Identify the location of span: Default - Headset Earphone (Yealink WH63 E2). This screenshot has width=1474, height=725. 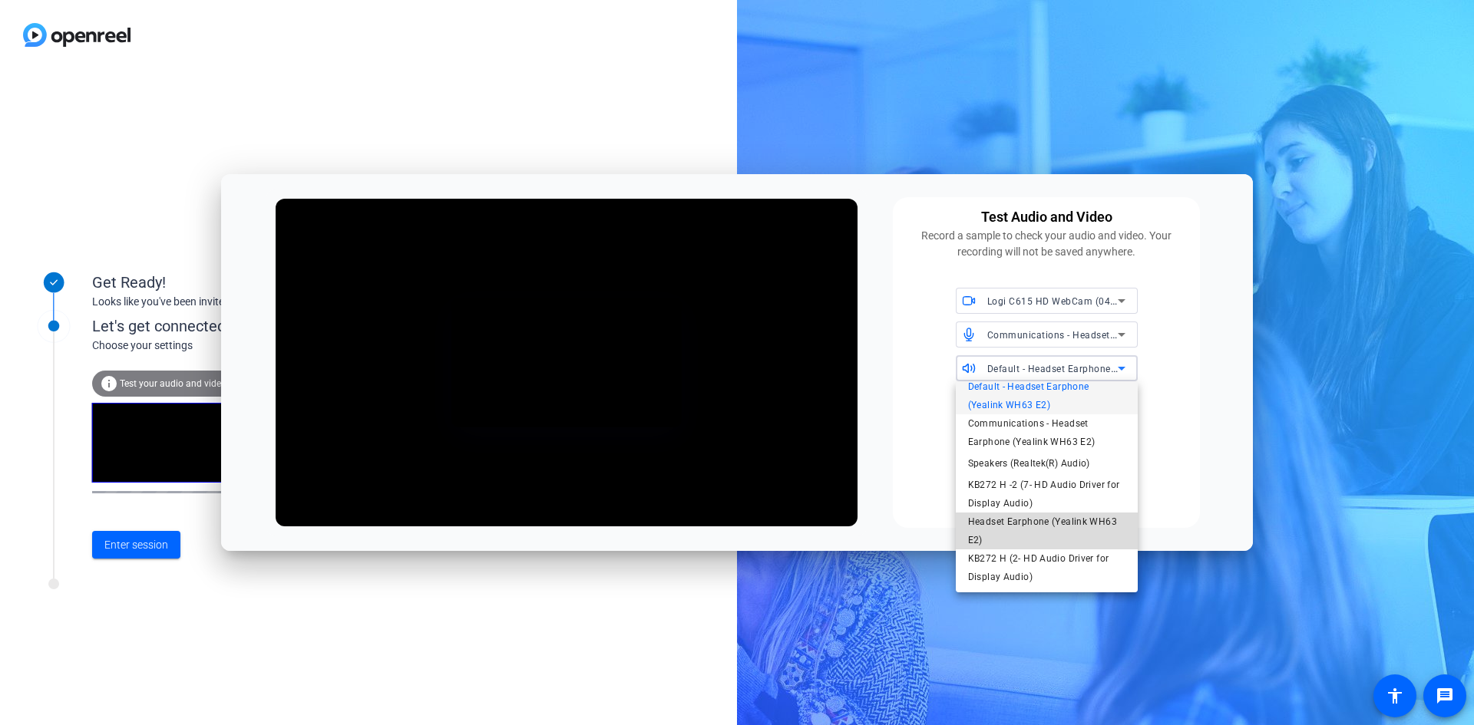
(1046, 396).